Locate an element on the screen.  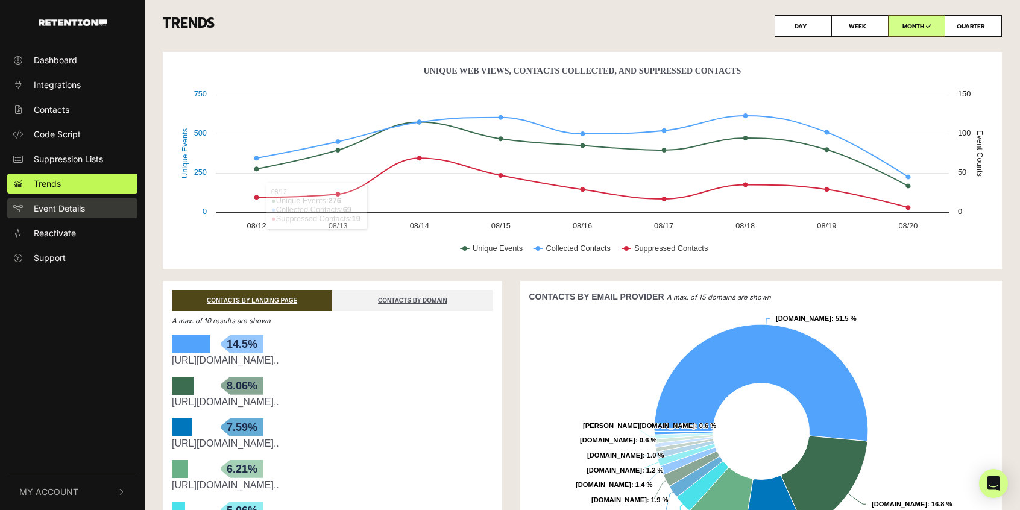
span: 6.21% is located at coordinates (242, 469).